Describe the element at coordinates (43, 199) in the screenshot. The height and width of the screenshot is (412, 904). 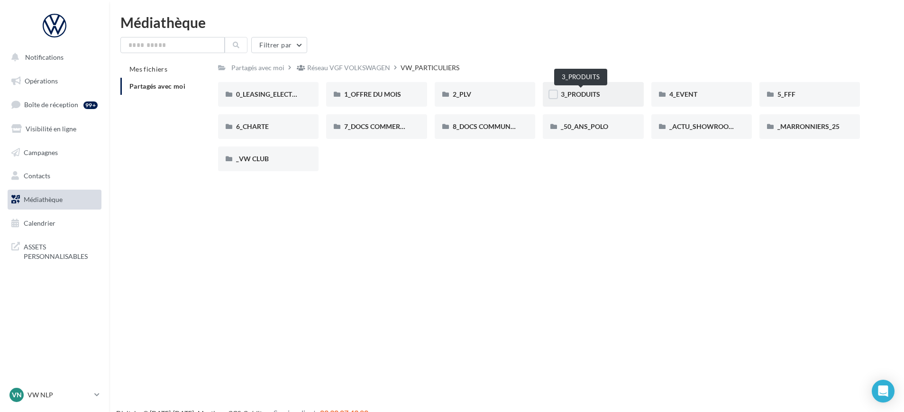
I see `span: Médiathèque` at that location.